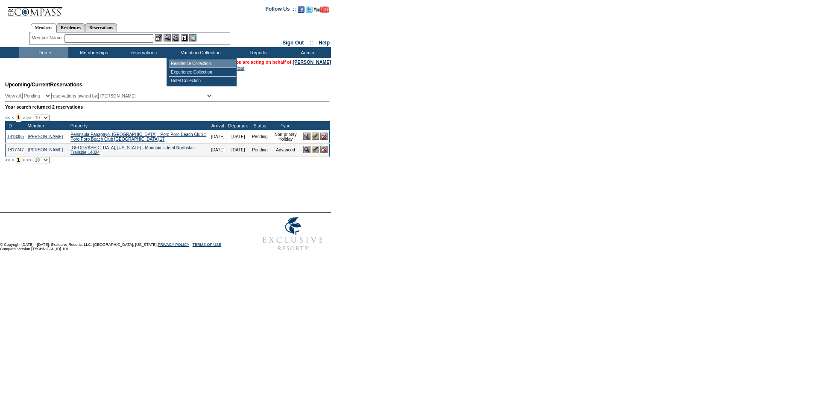 This screenshot has width=820, height=393. I want to click on td: Reports, so click(257, 52).